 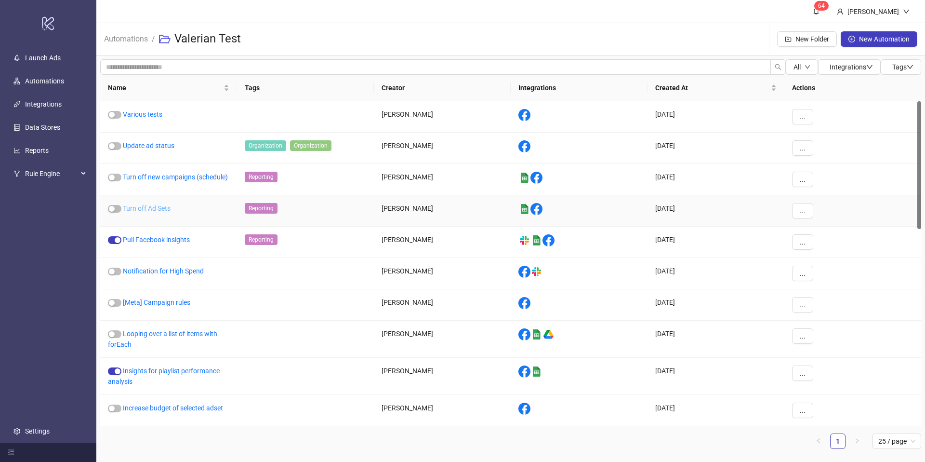 What do you see at coordinates (884, 39) in the screenshot?
I see `span: New Automation` at bounding box center [884, 39].